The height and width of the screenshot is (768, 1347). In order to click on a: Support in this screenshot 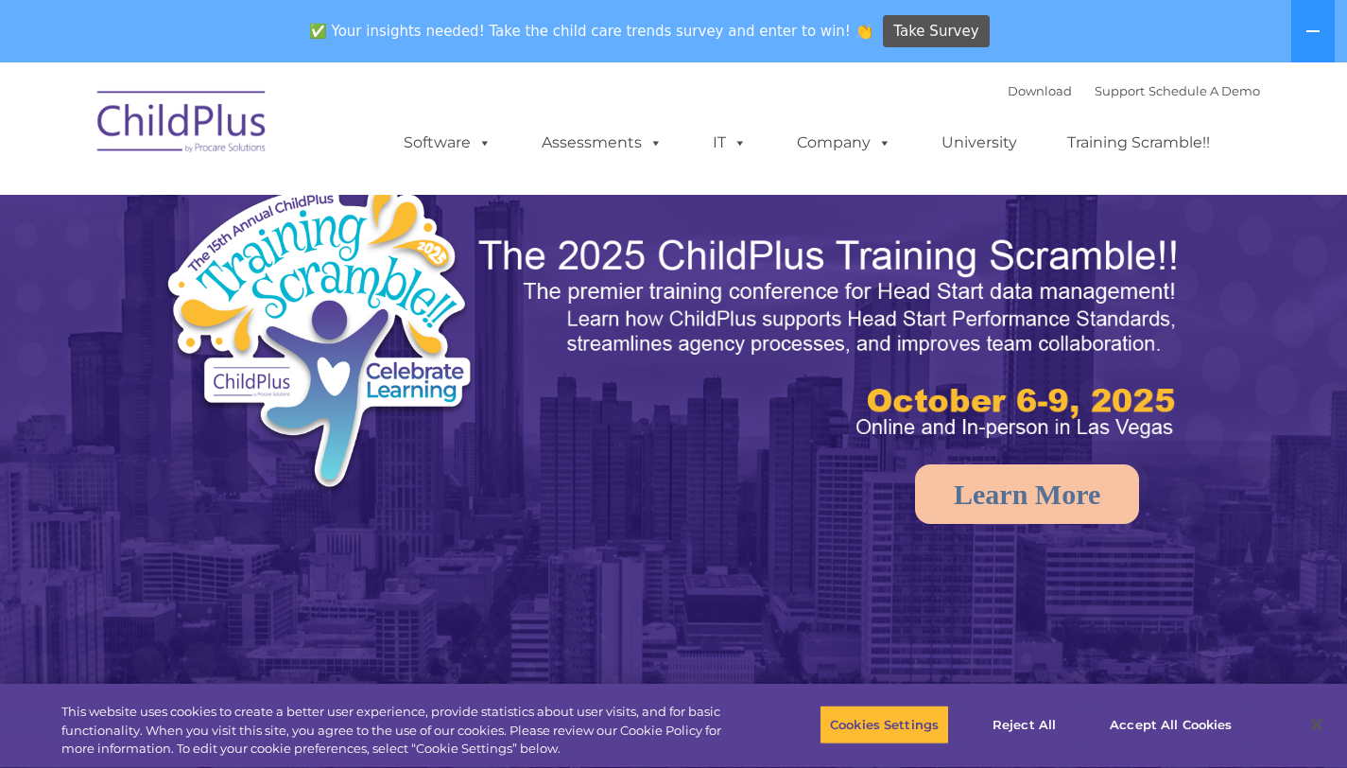, I will do `click(1119, 91)`.